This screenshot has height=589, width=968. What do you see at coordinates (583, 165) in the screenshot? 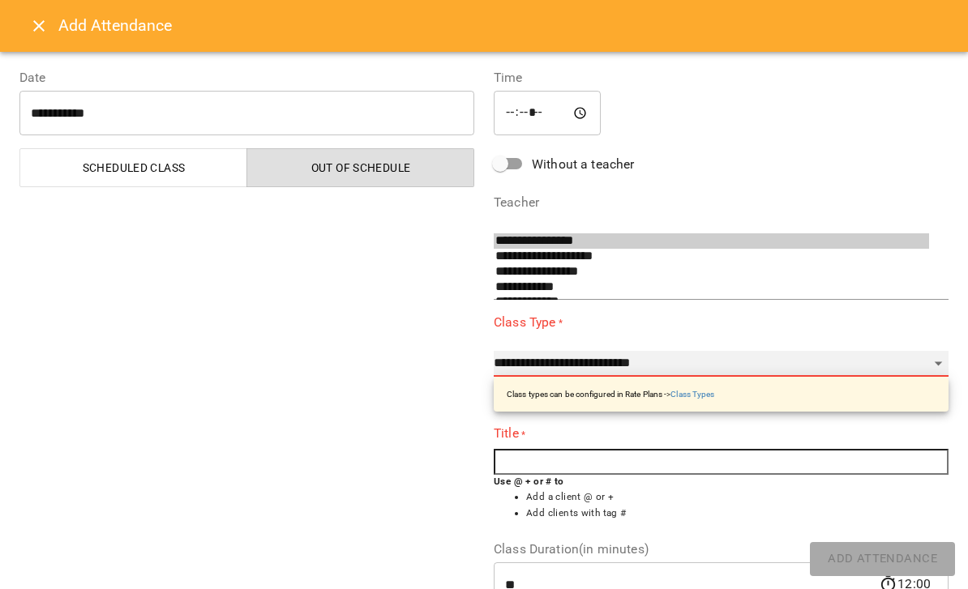
I see `span: Without a teacher` at bounding box center [583, 165].